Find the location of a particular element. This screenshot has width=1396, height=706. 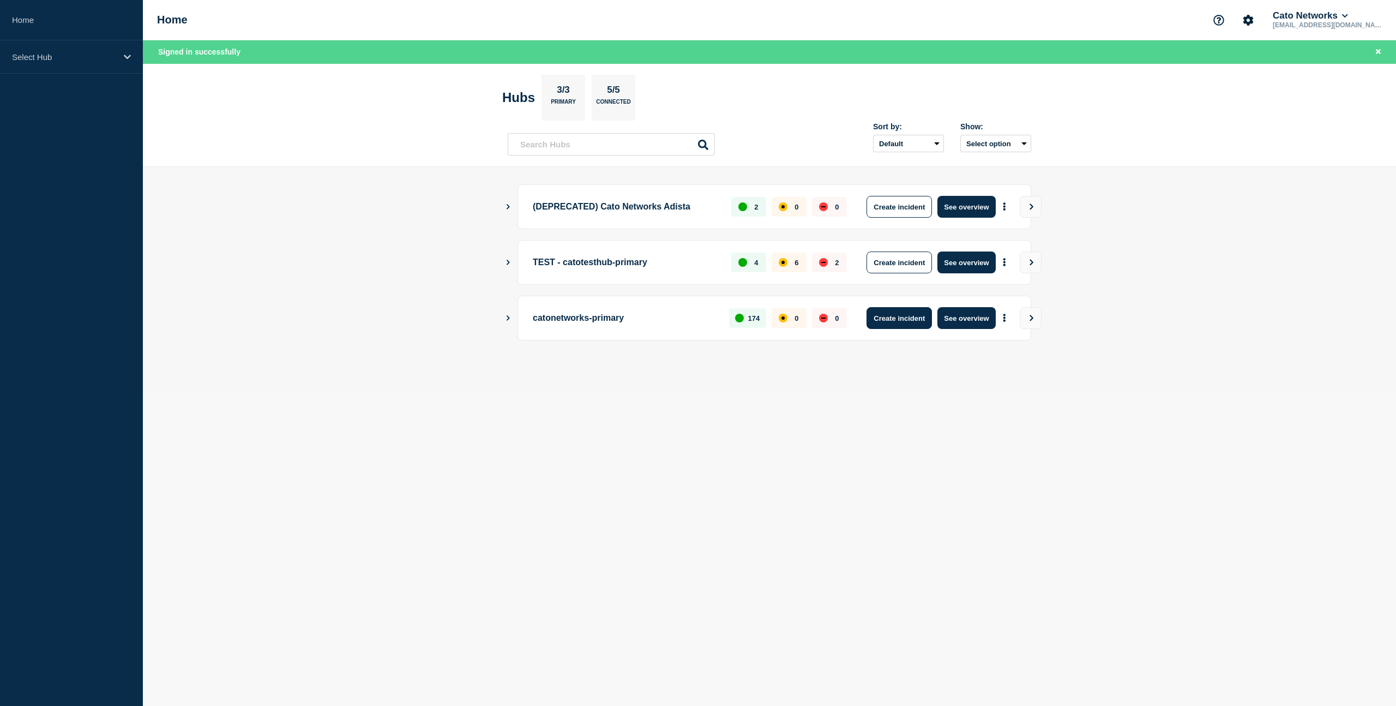

p: TEST - catotesthub-primary is located at coordinates (626, 262).